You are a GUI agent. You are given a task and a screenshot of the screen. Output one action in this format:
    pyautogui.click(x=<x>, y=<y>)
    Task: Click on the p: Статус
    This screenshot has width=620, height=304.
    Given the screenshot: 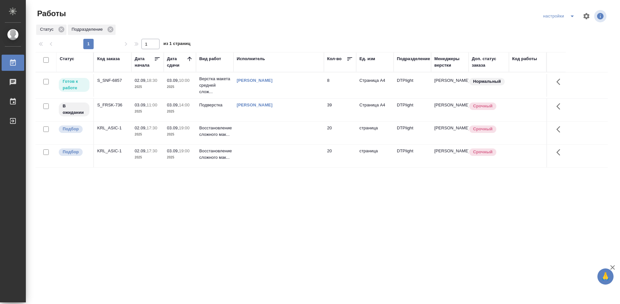 What is the action you would take?
    pyautogui.click(x=48, y=29)
    